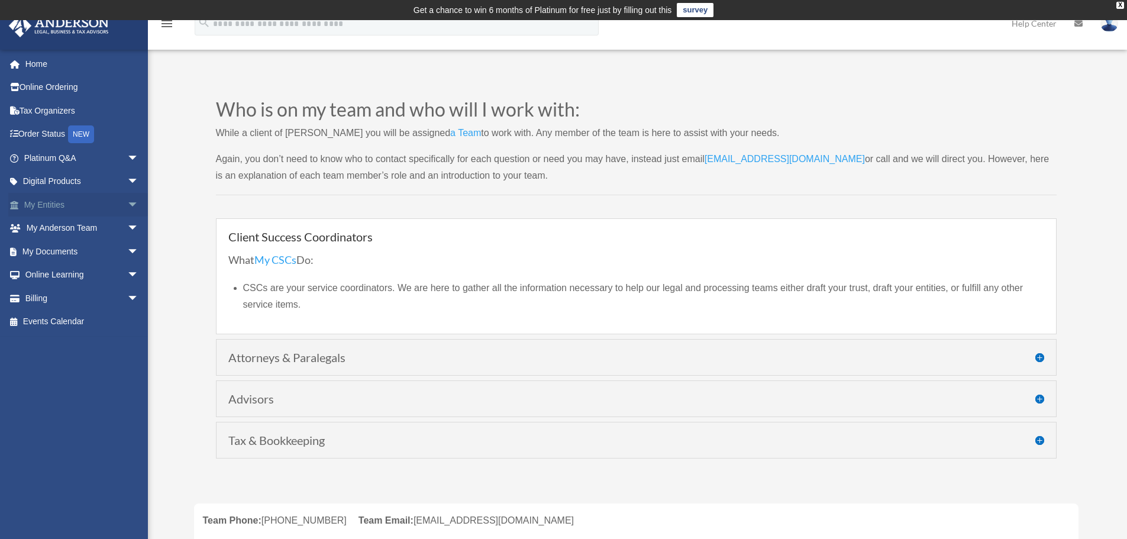 The image size is (1127, 539). Describe the element at coordinates (636, 399) in the screenshot. I see `h4: Advisors` at that location.